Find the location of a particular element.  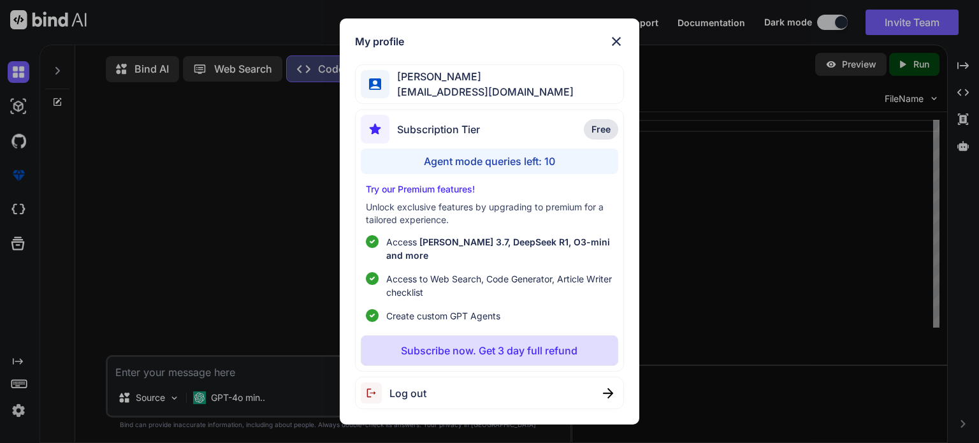

img: logout is located at coordinates (375, 393).